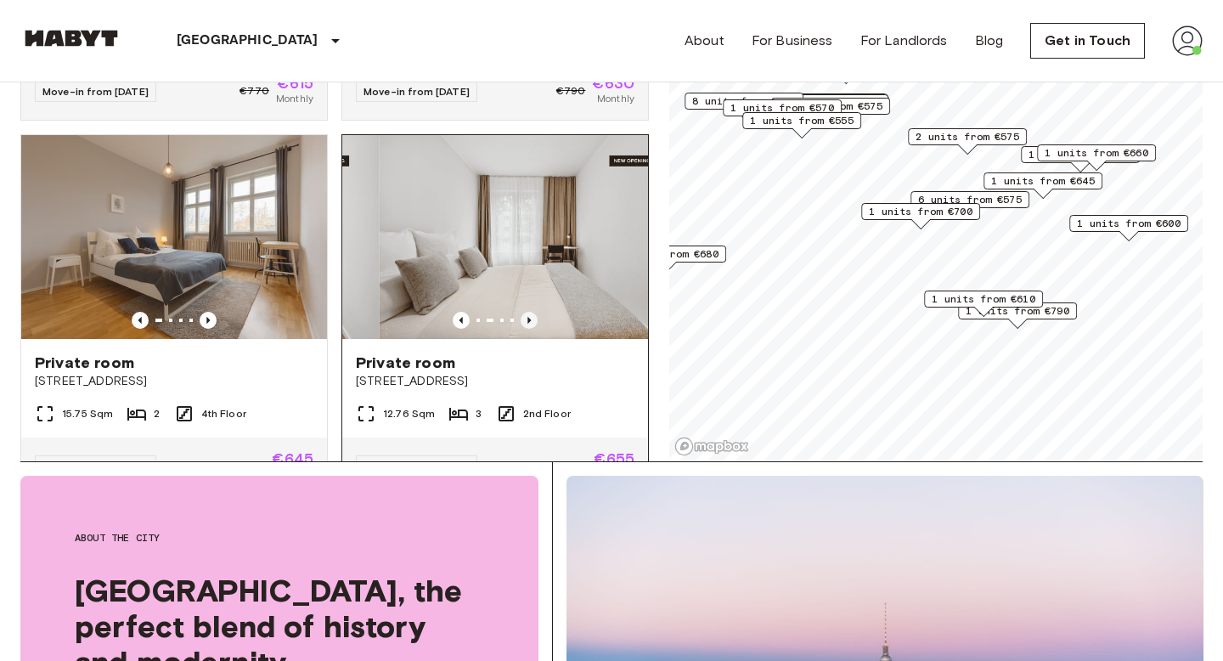 The width and height of the screenshot is (1223, 661). I want to click on span: 8 units from €570, so click(744, 101).